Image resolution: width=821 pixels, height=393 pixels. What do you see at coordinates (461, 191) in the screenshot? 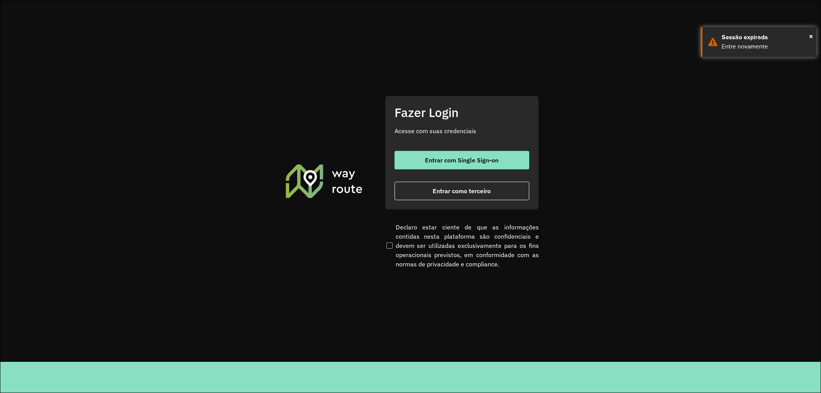
I see `span: Entrar como terceiro` at bounding box center [461, 191].